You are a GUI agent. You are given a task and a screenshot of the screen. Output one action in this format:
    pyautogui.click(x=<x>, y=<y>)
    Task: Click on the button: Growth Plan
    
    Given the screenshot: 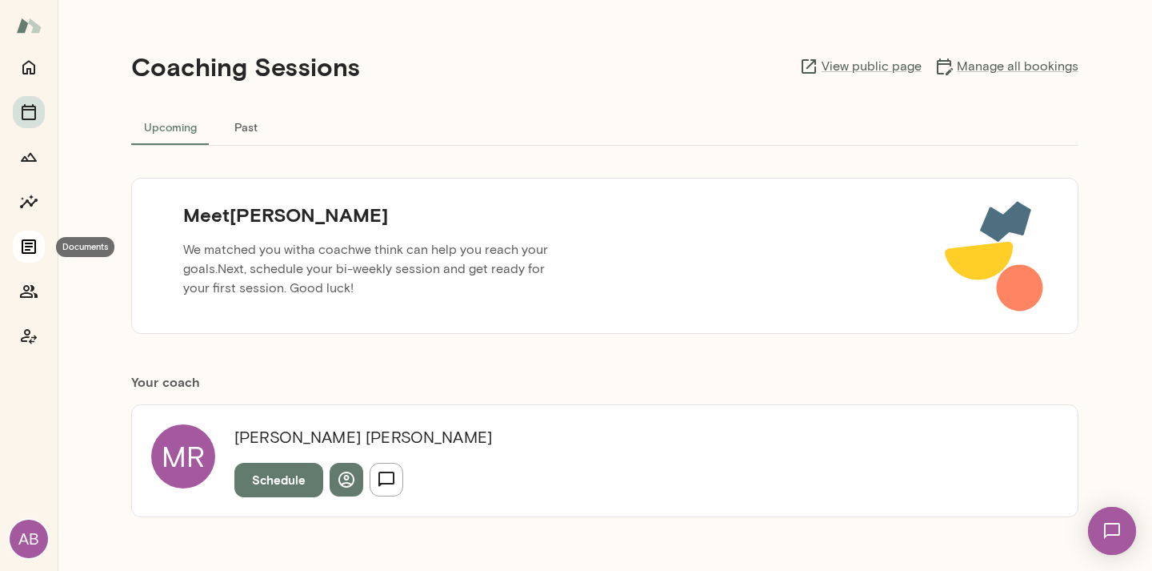 What is the action you would take?
    pyautogui.click(x=29, y=157)
    